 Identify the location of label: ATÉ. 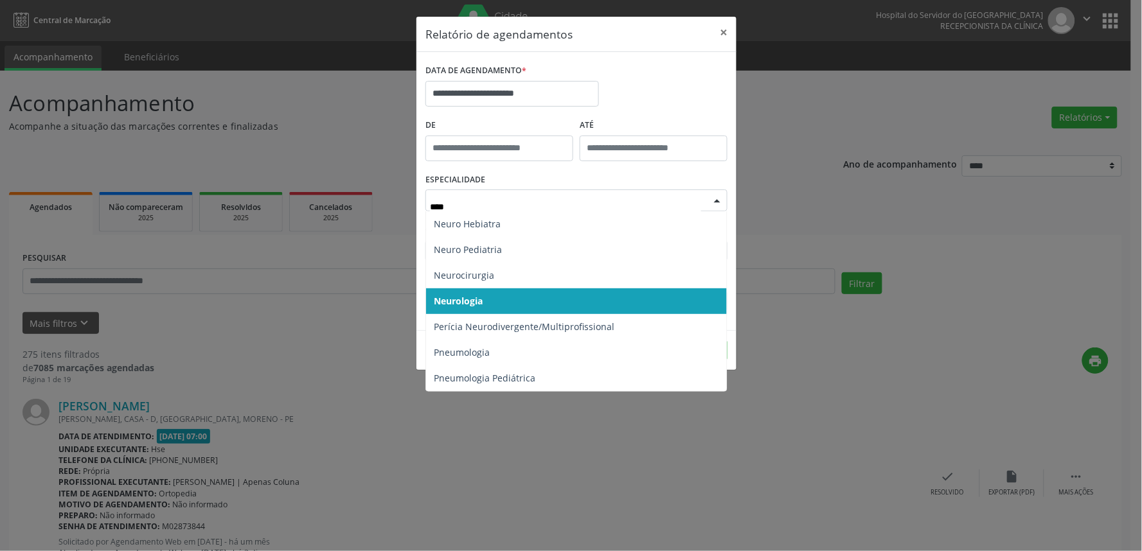
(654, 125).